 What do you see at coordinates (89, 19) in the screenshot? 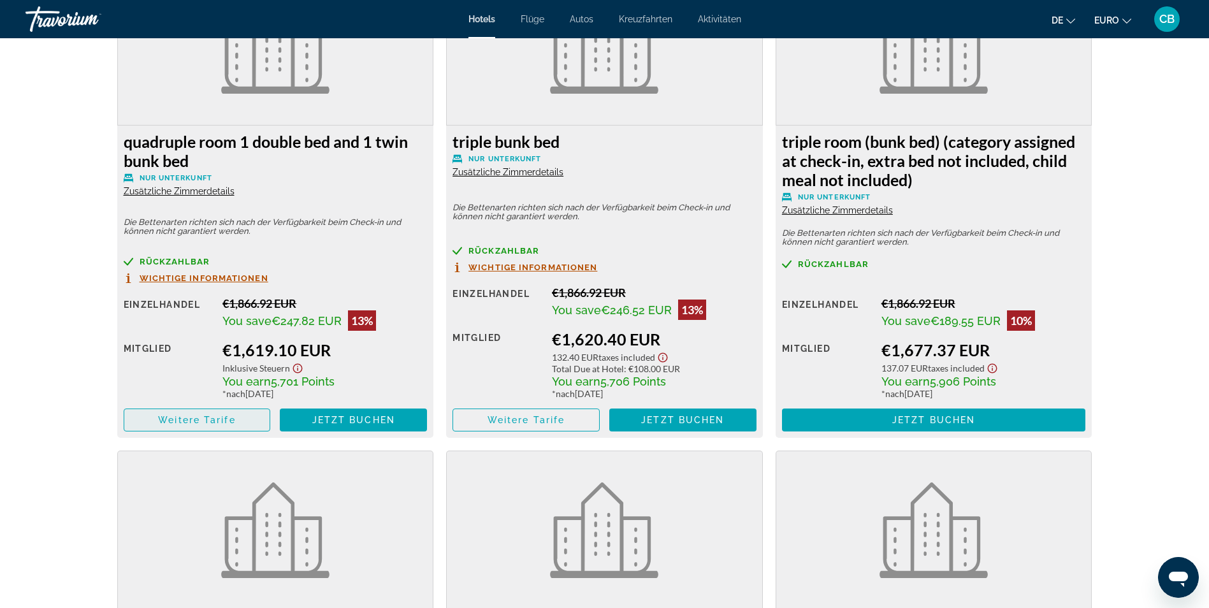
I see `a: Travorium` at bounding box center [89, 19].